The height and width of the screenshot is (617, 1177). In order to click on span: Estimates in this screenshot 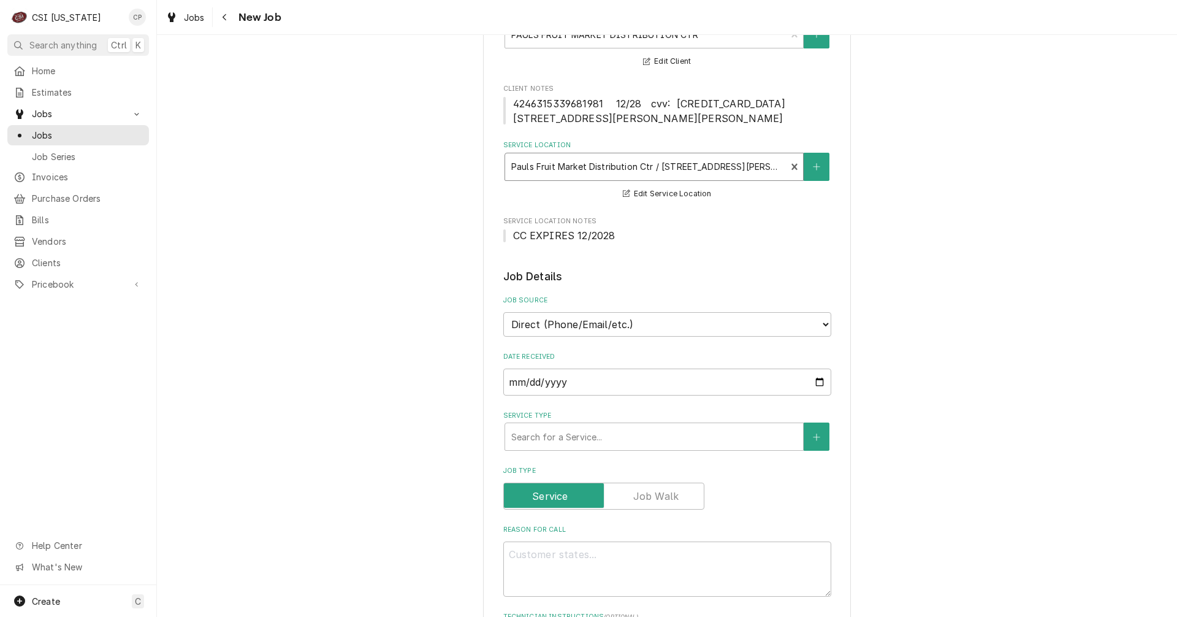, I will do `click(87, 92)`.